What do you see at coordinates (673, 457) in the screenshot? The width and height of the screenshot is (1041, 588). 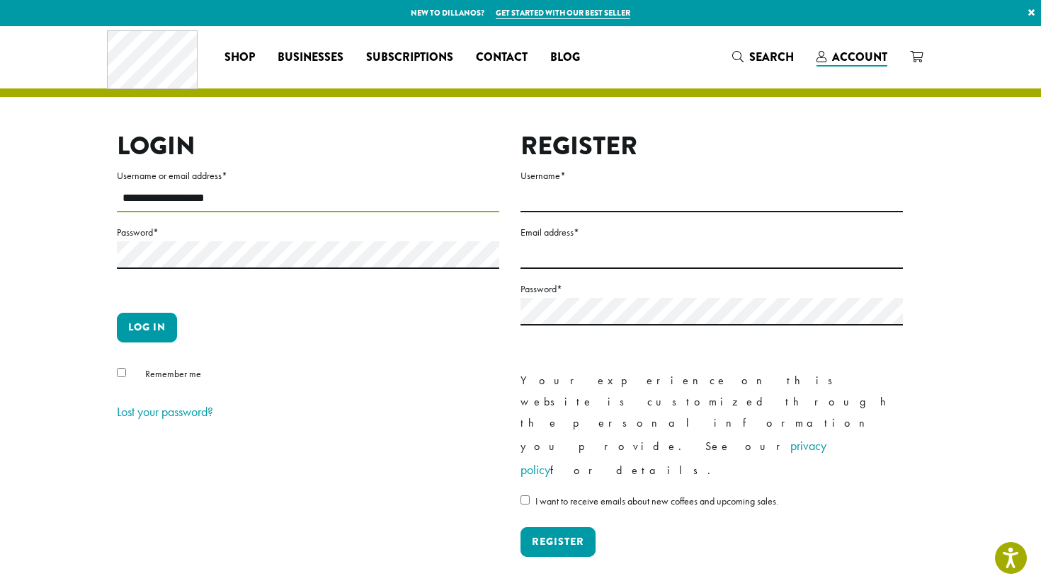 I see `a: privacy policy` at bounding box center [673, 457].